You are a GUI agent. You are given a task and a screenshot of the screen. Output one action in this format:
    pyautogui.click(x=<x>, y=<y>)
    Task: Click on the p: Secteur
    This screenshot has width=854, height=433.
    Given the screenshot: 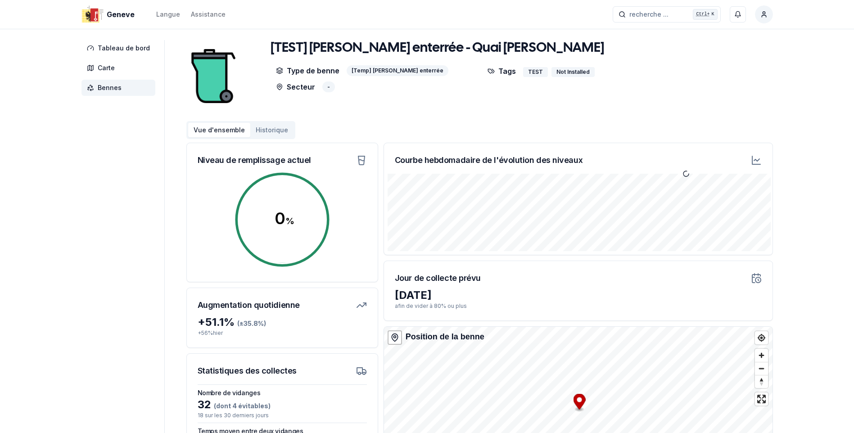 What is the action you would take?
    pyautogui.click(x=295, y=87)
    